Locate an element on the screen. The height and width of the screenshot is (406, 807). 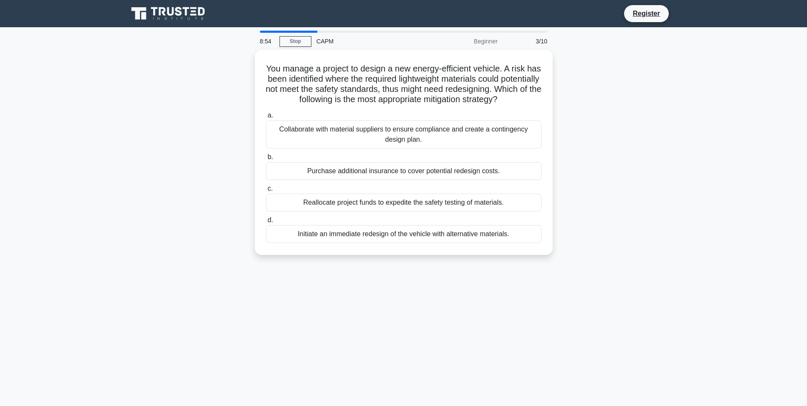
span: c. is located at coordinates (270, 188).